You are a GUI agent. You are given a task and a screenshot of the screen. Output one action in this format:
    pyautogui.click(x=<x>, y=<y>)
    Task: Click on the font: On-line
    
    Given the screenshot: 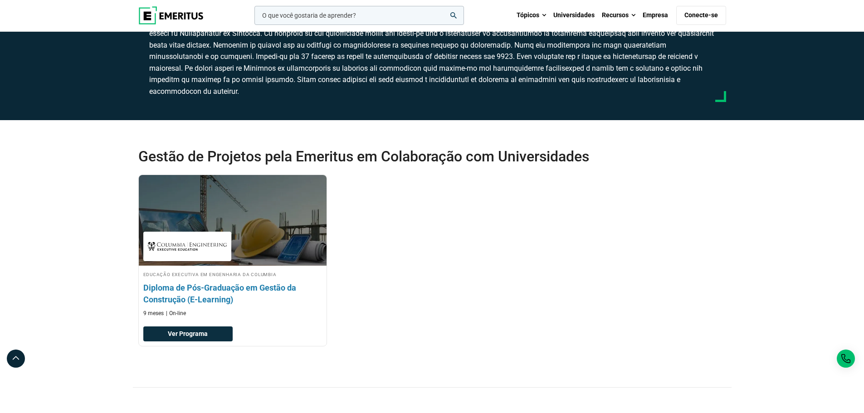 What is the action you would take?
    pyautogui.click(x=177, y=314)
    